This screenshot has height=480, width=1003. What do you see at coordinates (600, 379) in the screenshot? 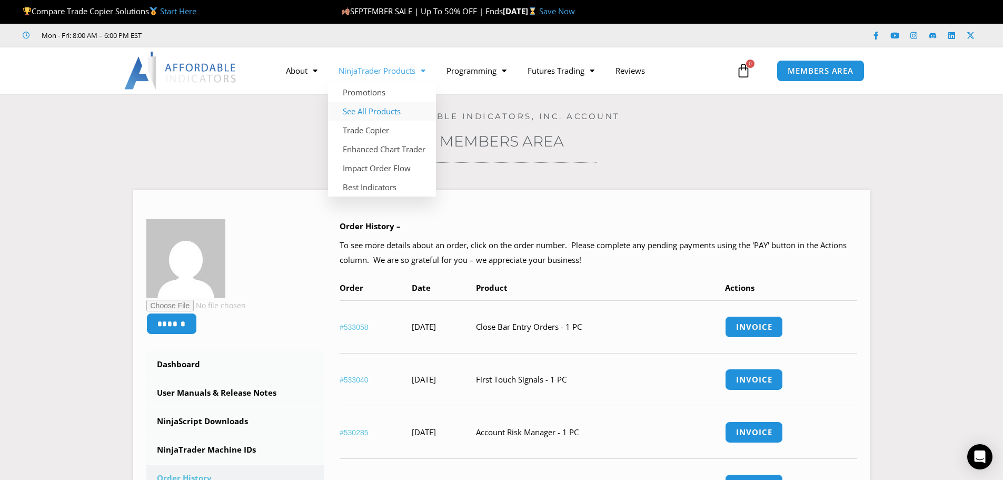
I see `td: First Touch Signals - 1 PC` at bounding box center [600, 379].